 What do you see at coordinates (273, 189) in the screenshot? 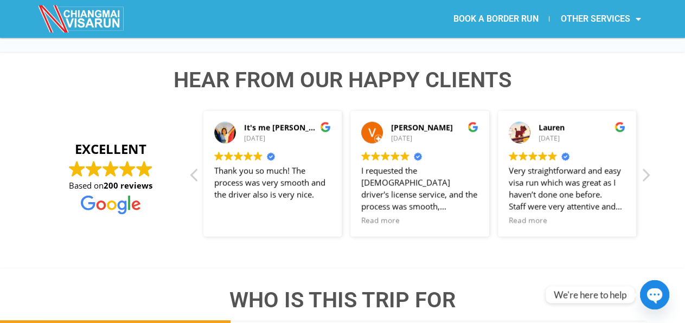
I see `div: Thank you so much! The process was very smooth and the driver also is very nice.` at bounding box center [273, 189].